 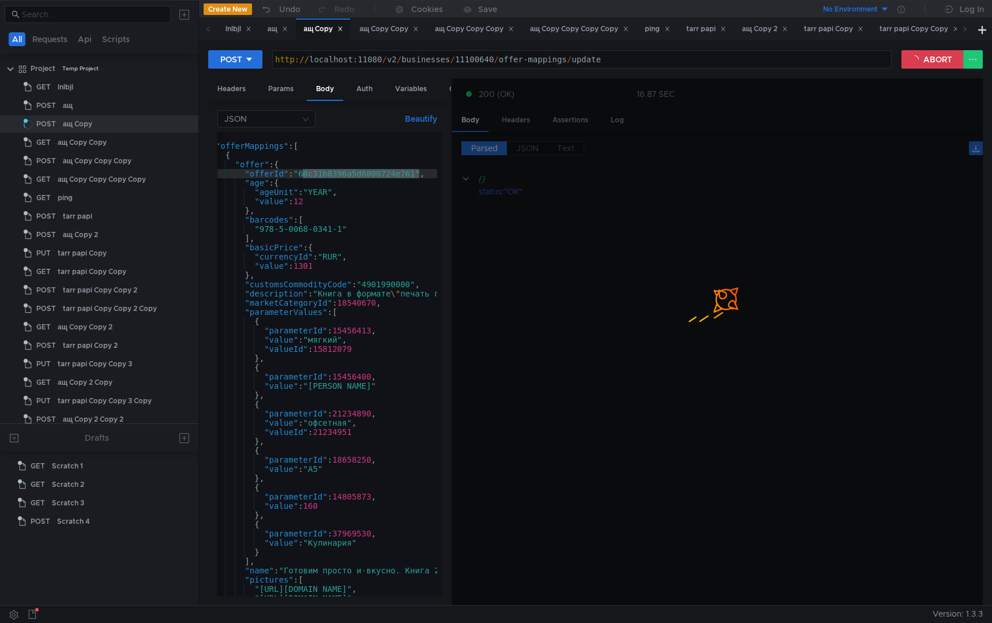 What do you see at coordinates (850, 9) in the screenshot?
I see `div: No Environment` at bounding box center [850, 9].